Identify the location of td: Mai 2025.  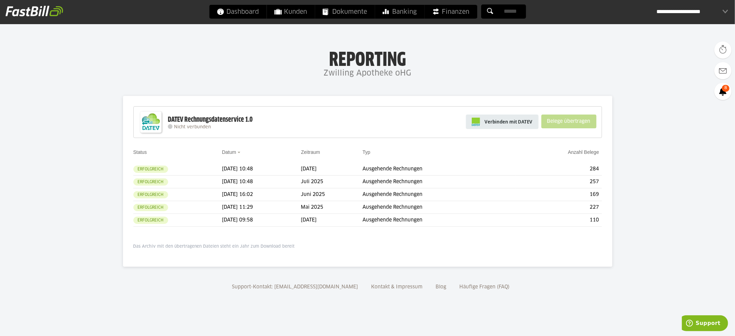
(332, 207).